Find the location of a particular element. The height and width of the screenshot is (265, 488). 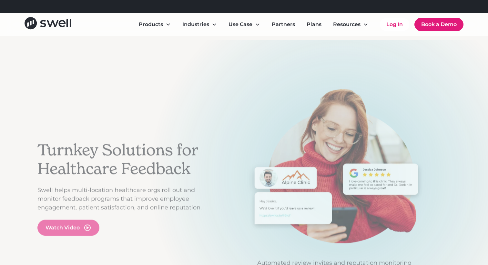

div: Watch Video is located at coordinates (63, 228).